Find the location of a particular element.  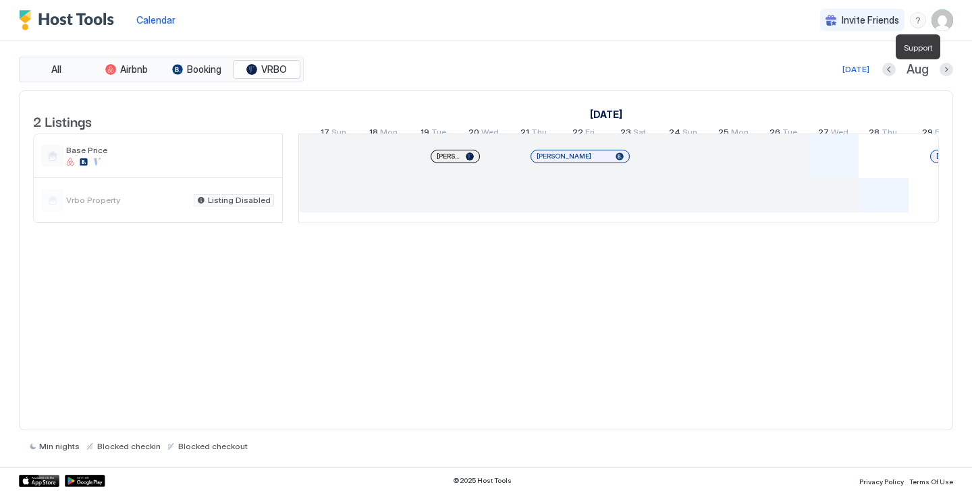

span: 17 is located at coordinates (325, 134).